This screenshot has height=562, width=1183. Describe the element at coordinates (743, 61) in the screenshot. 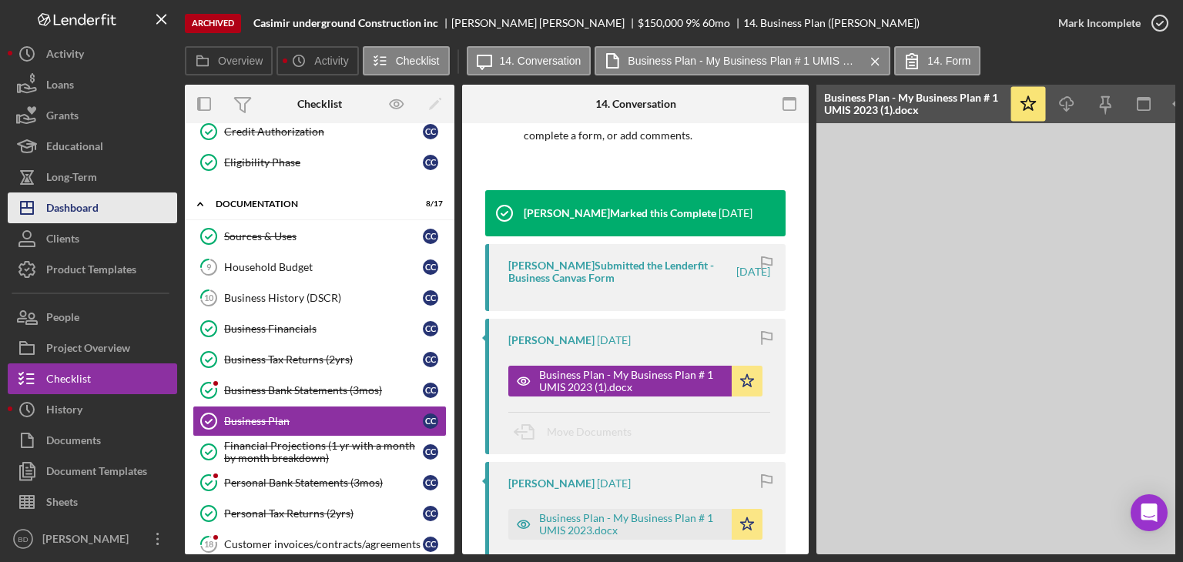

I see `label: Business Plan - My Business Plan # 1 UMIS 2023 (1).docx` at that location.